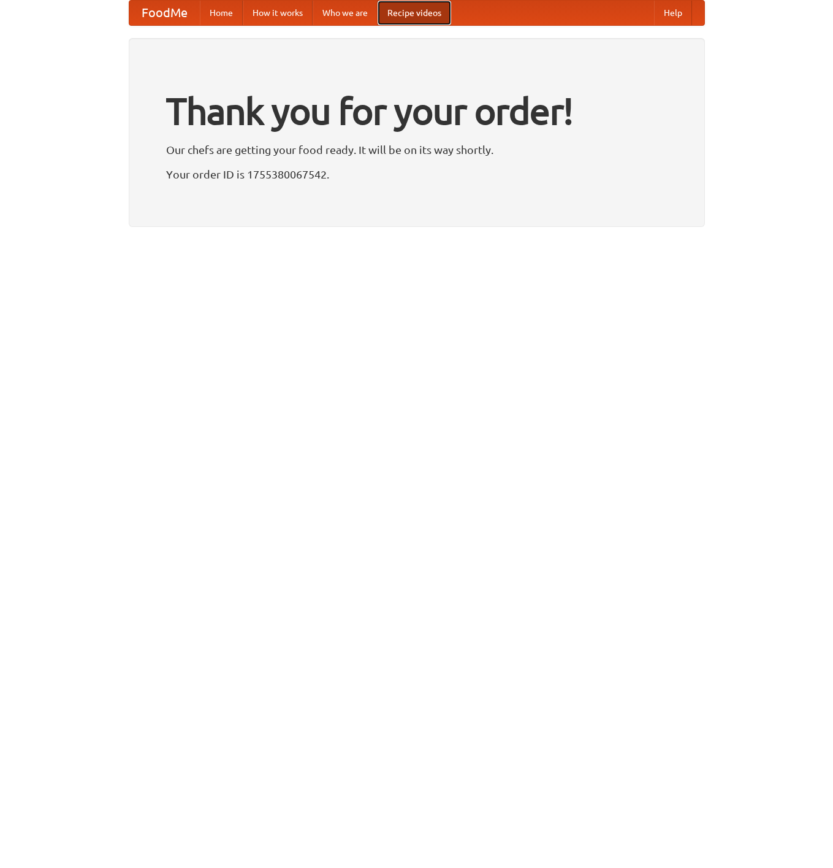 This screenshot has height=868, width=833. What do you see at coordinates (164, 13) in the screenshot?
I see `a: FoodMe` at bounding box center [164, 13].